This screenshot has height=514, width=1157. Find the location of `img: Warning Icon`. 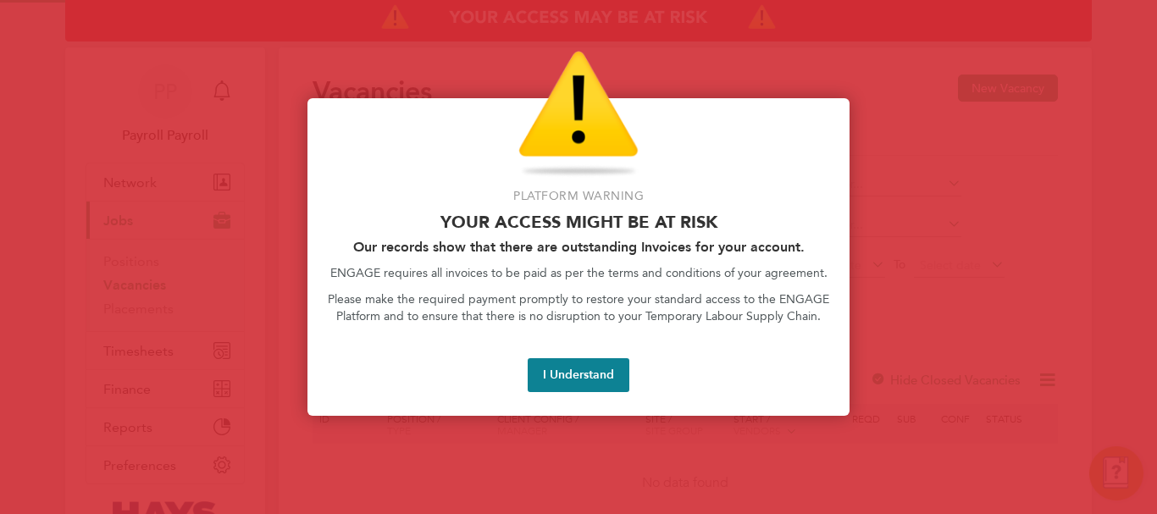

img: Warning Icon is located at coordinates (579, 114).